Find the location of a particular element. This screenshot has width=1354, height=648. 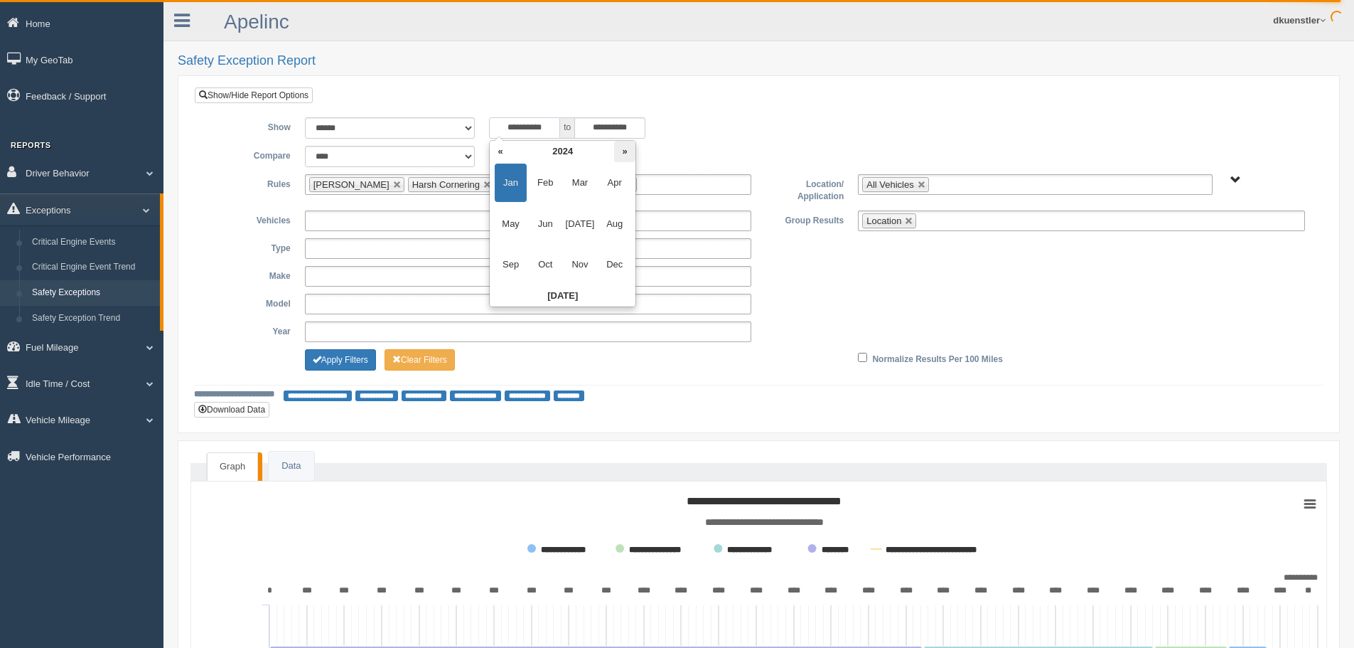

span: Oct is located at coordinates (545, 264).